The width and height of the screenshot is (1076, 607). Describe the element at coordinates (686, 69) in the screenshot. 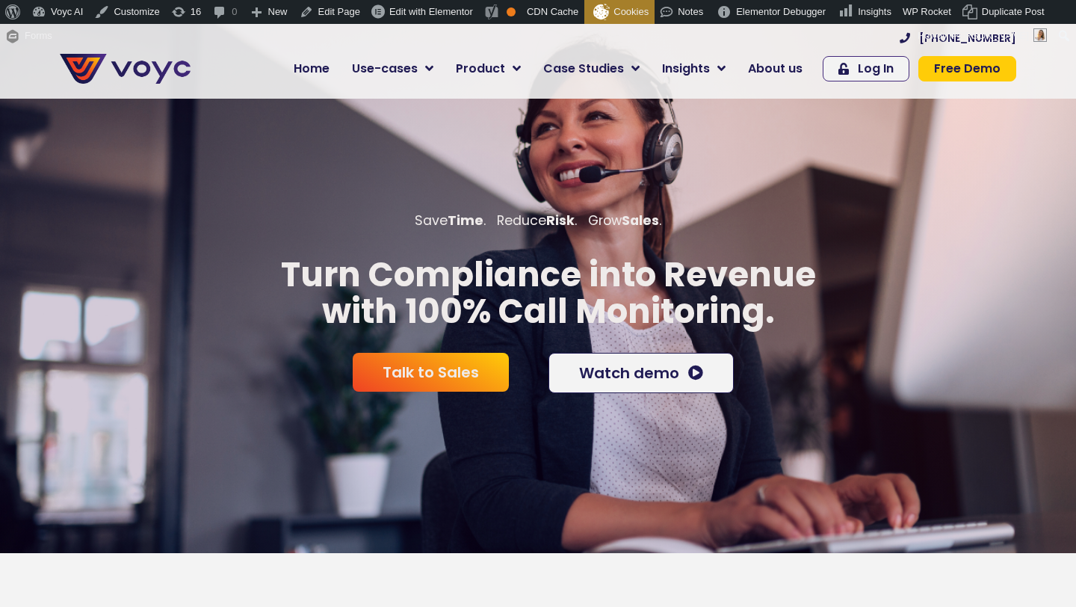

I see `span: Insights` at that location.